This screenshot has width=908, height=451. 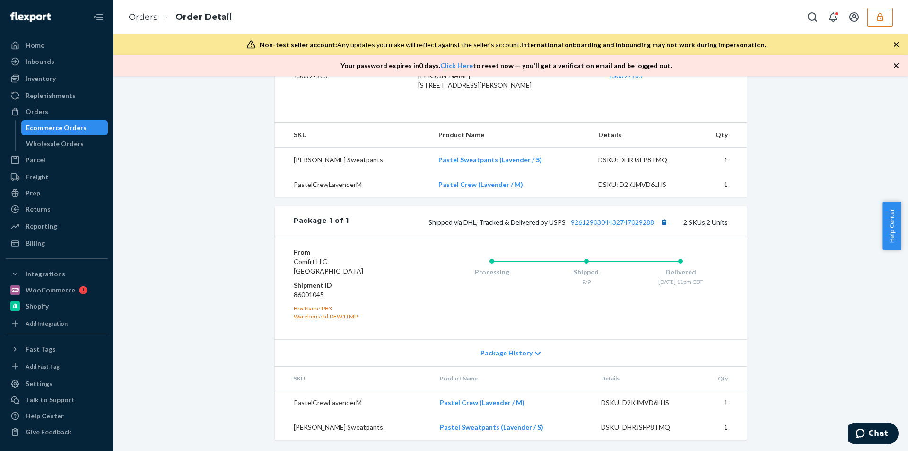 I want to click on div: 9/9, so click(x=587, y=282).